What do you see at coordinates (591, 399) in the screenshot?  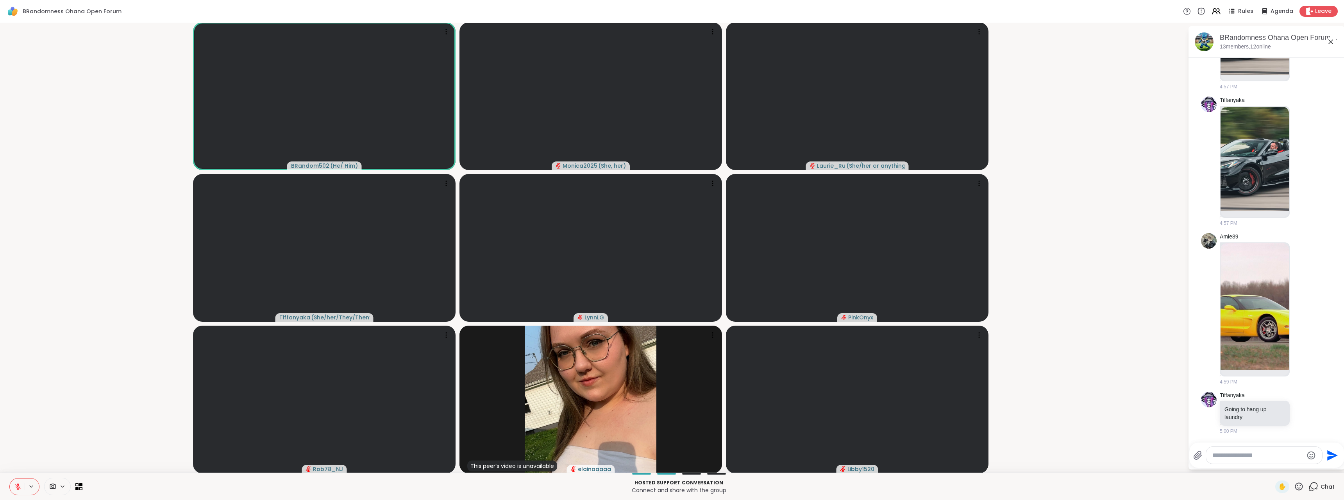 I see `img: elainaaaaa` at bounding box center [591, 399].